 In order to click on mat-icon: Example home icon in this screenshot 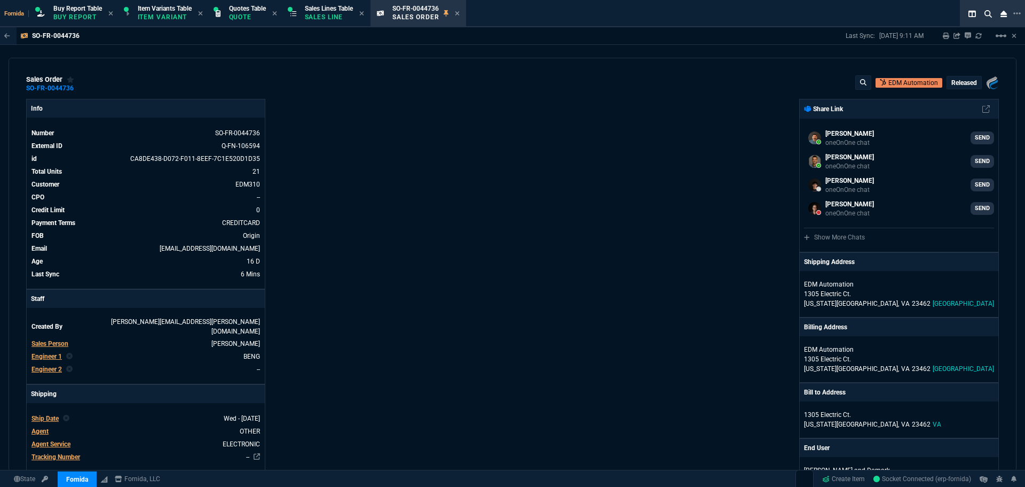, I will do `click(1001, 36)`.